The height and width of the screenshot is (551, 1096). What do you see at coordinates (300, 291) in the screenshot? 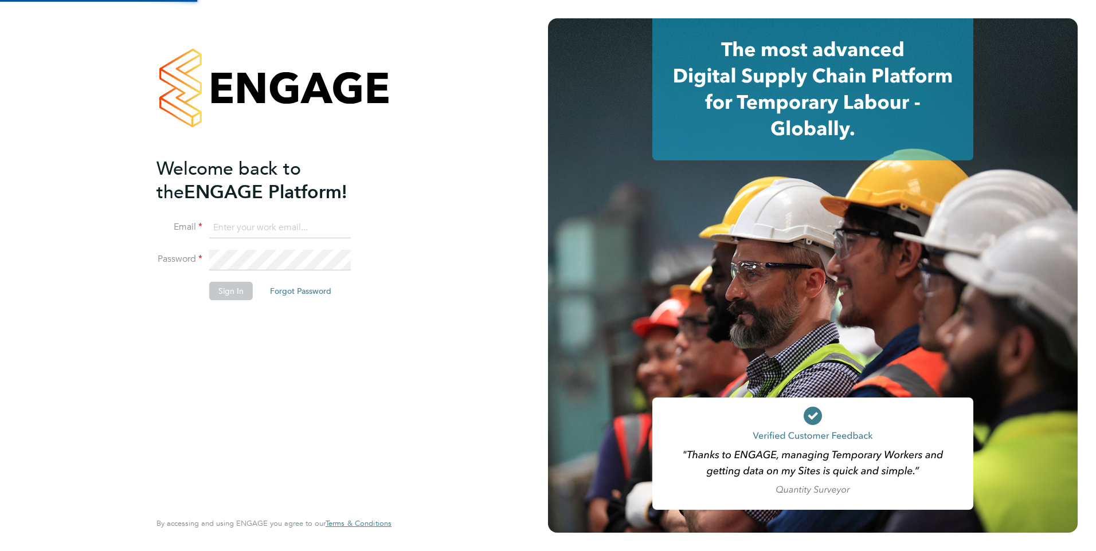
I see `button: Forgot Password` at bounding box center [300, 291].